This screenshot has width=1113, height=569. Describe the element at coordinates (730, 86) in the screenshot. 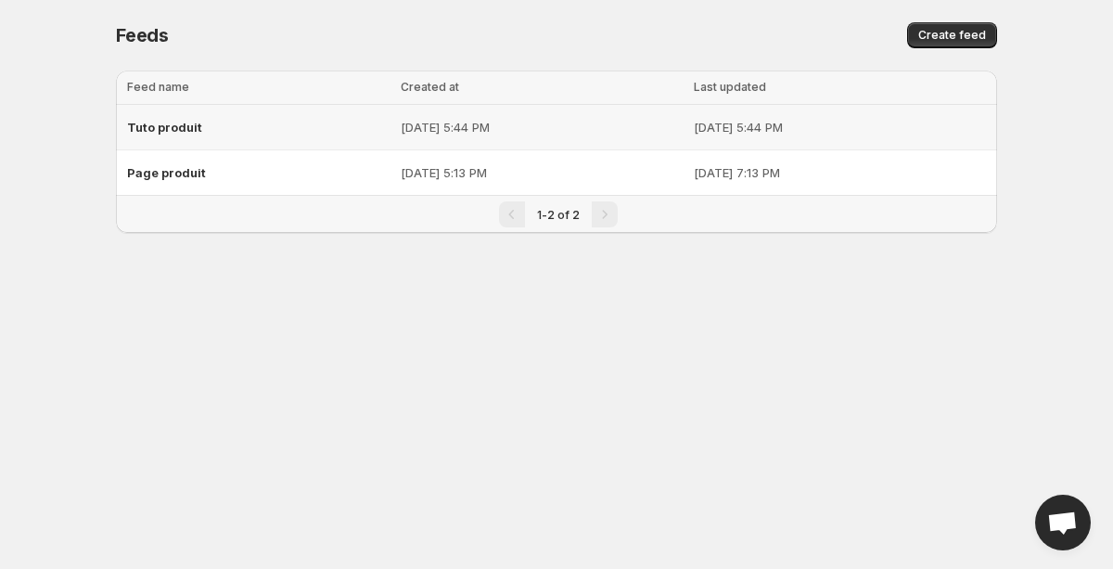

I see `span: Last updated` at that location.